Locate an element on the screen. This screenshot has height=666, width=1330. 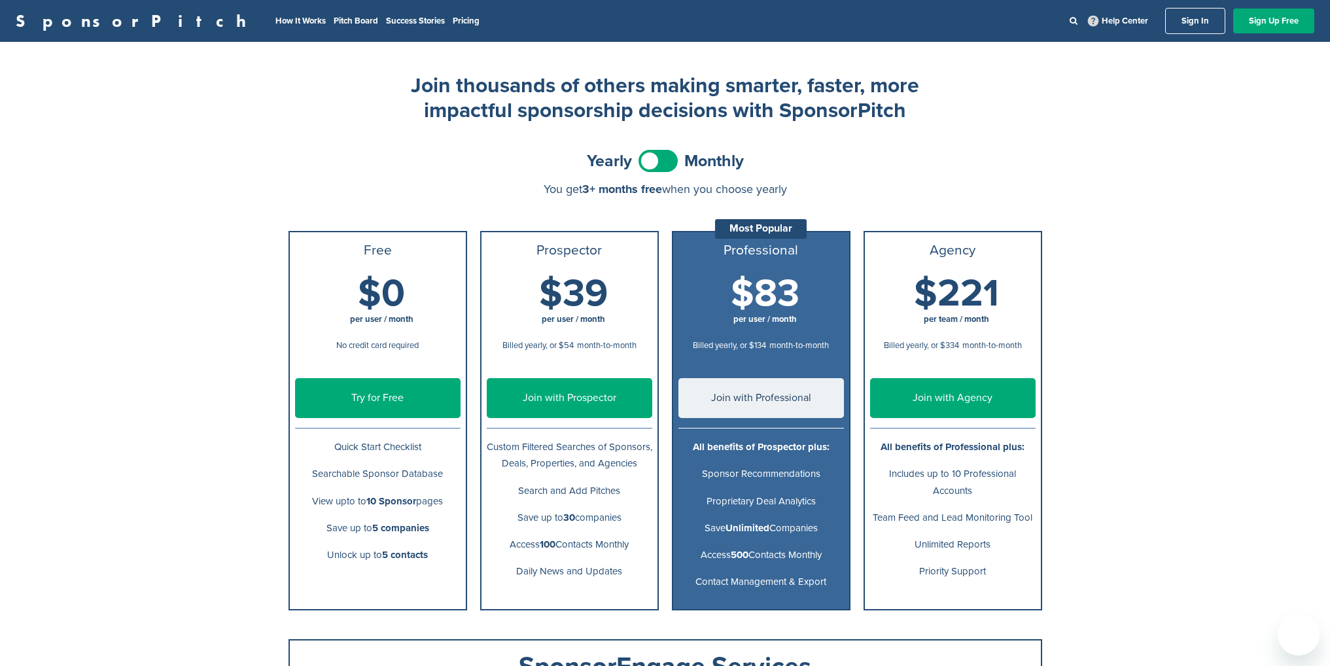
span: Yearly is located at coordinates (609, 161).